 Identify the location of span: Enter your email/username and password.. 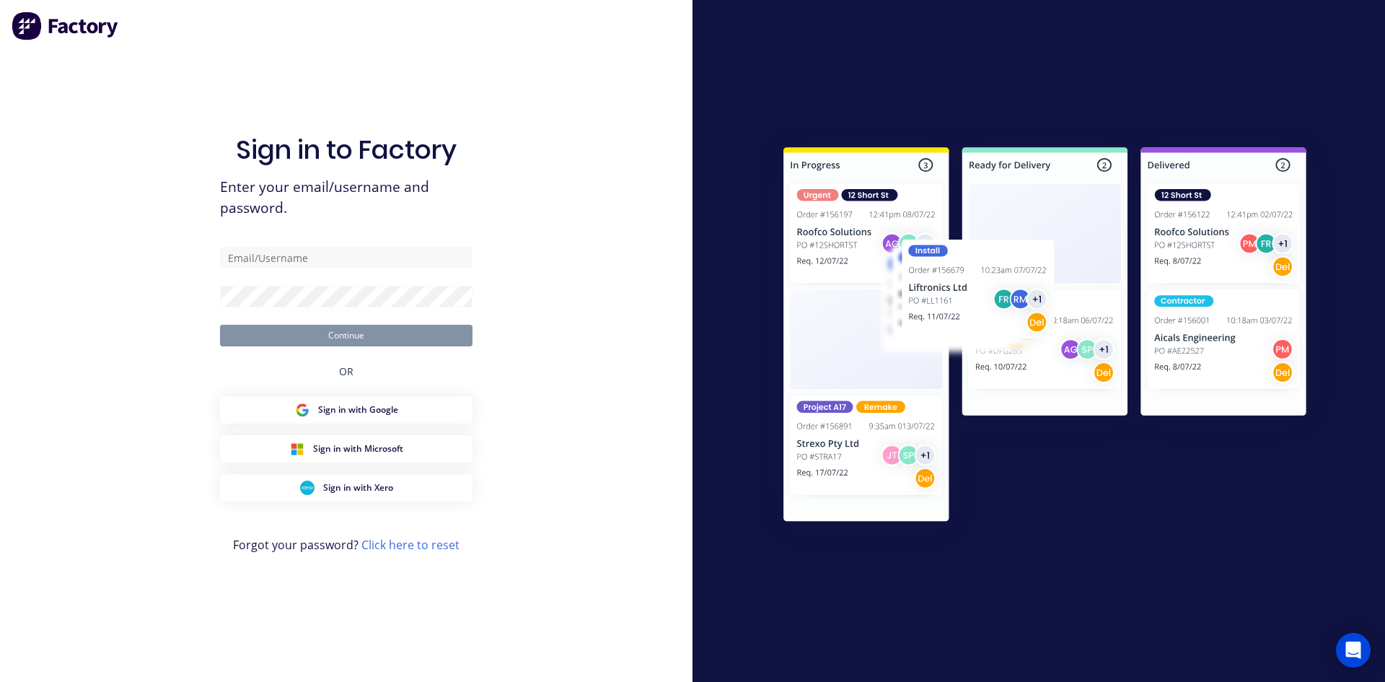
(346, 198).